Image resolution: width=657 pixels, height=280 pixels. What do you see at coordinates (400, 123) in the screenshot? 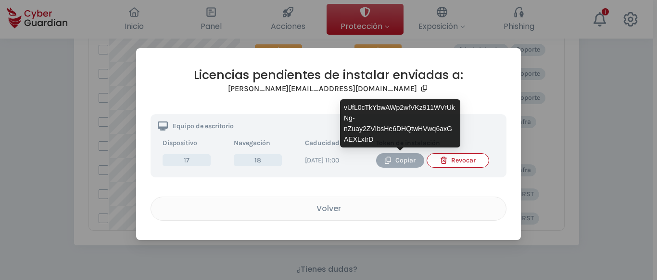
I see `div: vUfL0cTkYbwAWp2wfVKz911WVrUkNg-nZuay2ZVIbsHe6DHQtwHVwq6axGAEXLxtrD` at bounding box center [400, 123].